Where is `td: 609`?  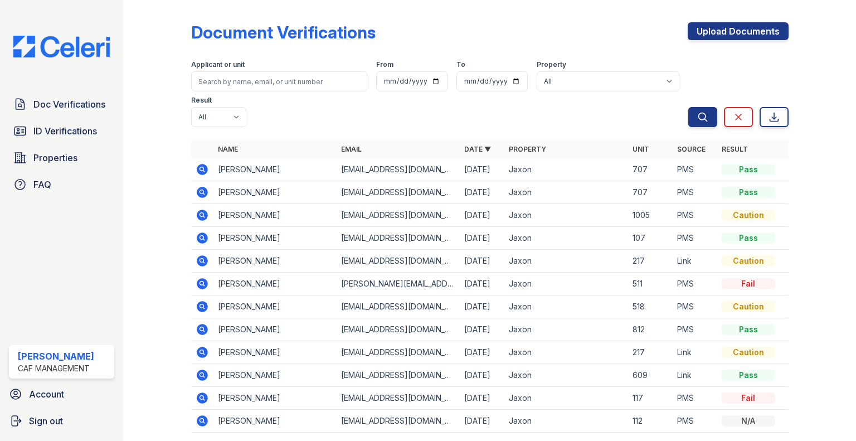 td: 609 is located at coordinates (650, 375).